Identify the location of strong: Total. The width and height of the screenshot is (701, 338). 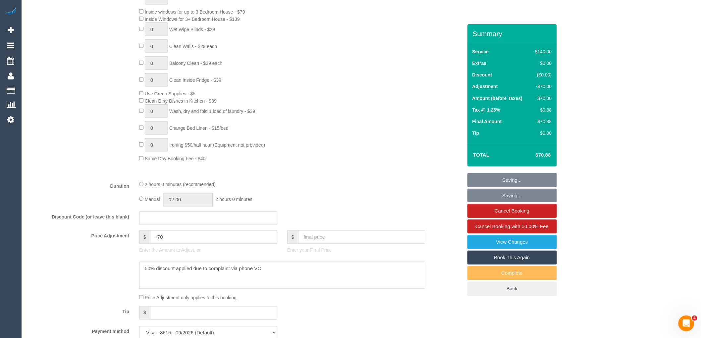
(482, 155).